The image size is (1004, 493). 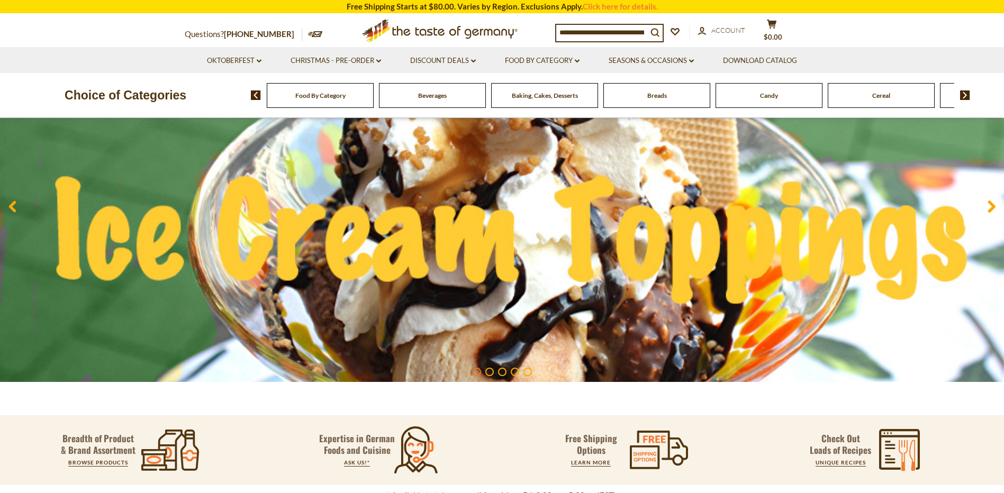 What do you see at coordinates (545, 95) in the screenshot?
I see `span: Baking, Cakes, Desserts` at bounding box center [545, 95].